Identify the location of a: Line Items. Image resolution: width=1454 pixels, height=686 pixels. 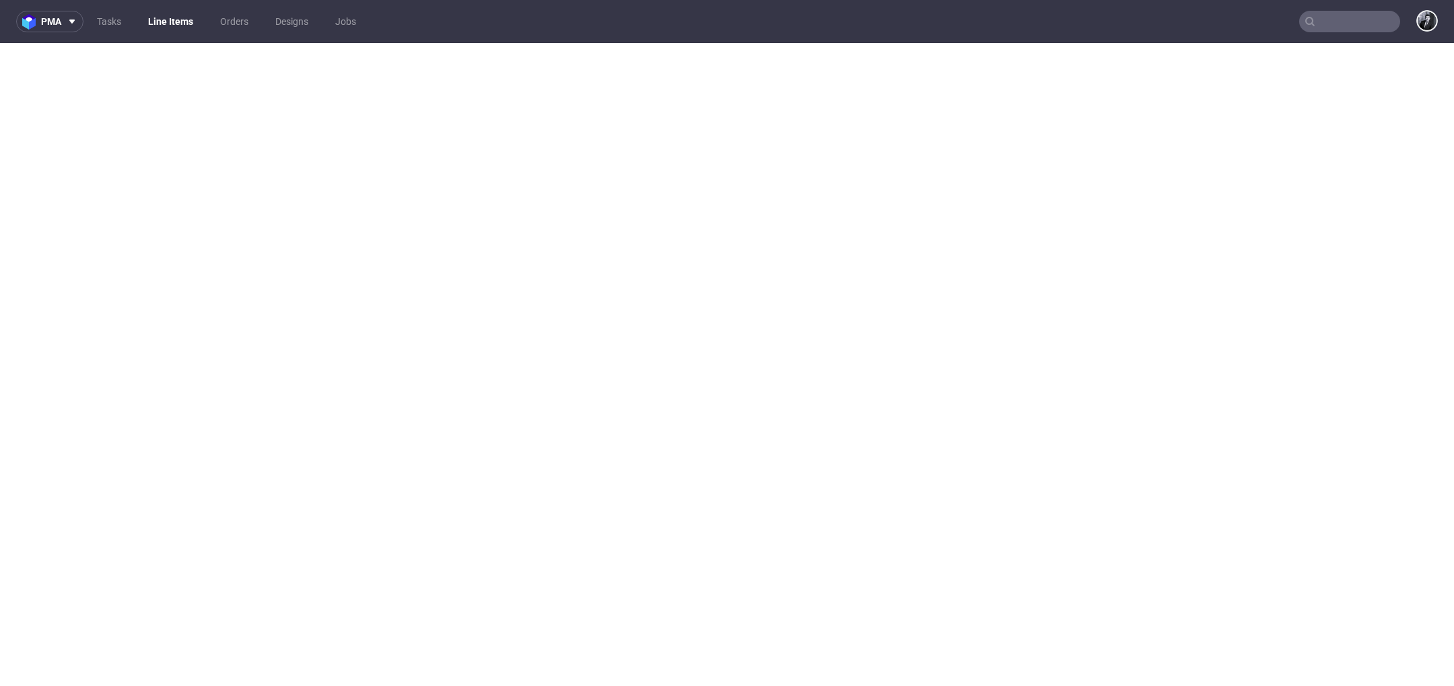
(170, 22).